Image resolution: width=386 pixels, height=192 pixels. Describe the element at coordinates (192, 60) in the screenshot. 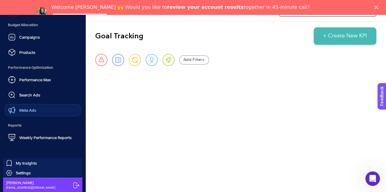

I see `span: Add Filter` at that location.